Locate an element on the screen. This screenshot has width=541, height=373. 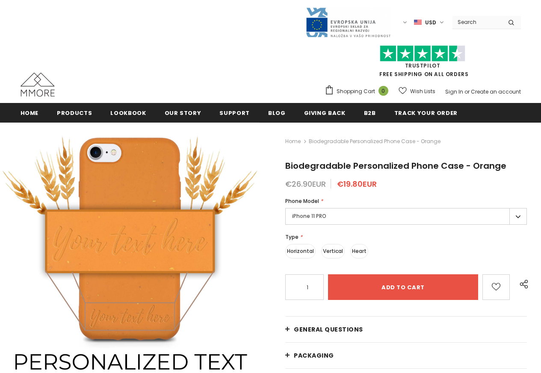
a: Blog is located at coordinates (277, 112).